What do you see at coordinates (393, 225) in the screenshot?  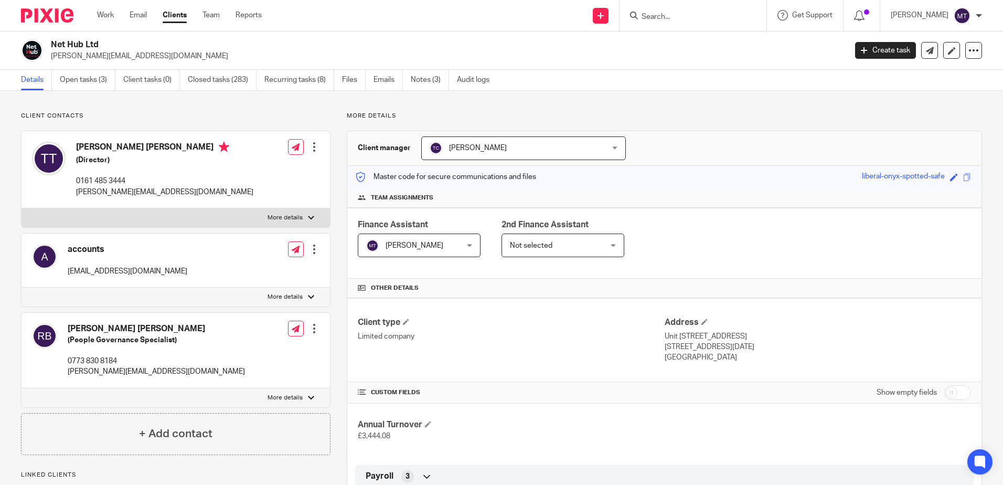 I see `span: Finance Assistant` at bounding box center [393, 225].